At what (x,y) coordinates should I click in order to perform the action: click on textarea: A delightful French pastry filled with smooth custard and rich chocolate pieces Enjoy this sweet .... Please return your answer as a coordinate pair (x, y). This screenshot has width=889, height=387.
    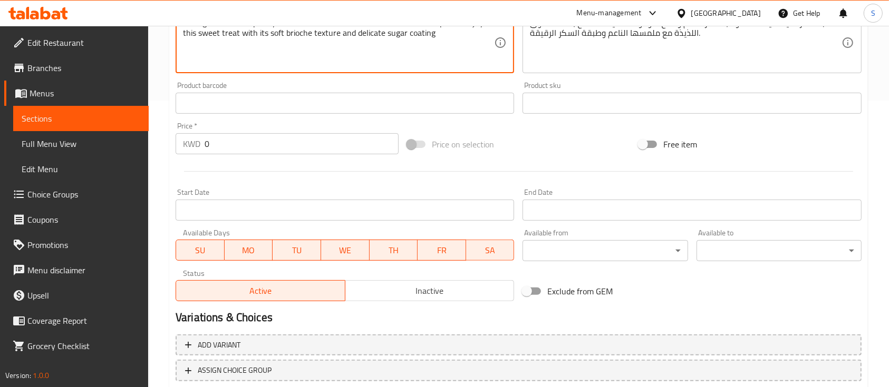
    Looking at the image, I should click on (338, 43).